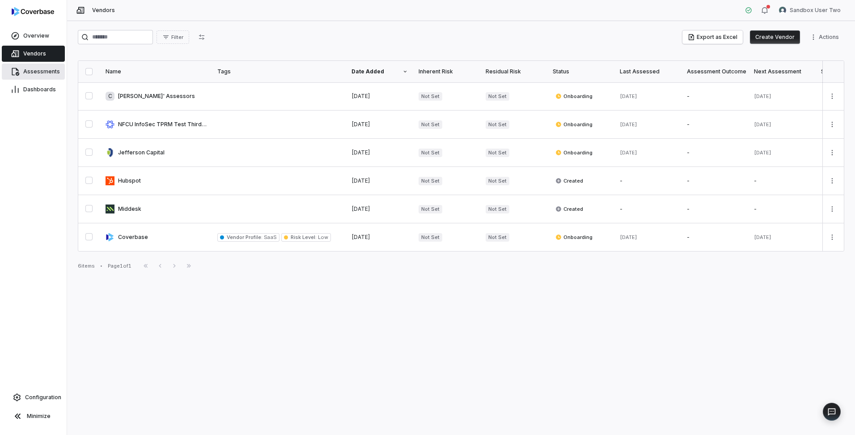 The width and height of the screenshot is (855, 435). Describe the element at coordinates (33, 36) in the screenshot. I see `a: Overview` at that location.